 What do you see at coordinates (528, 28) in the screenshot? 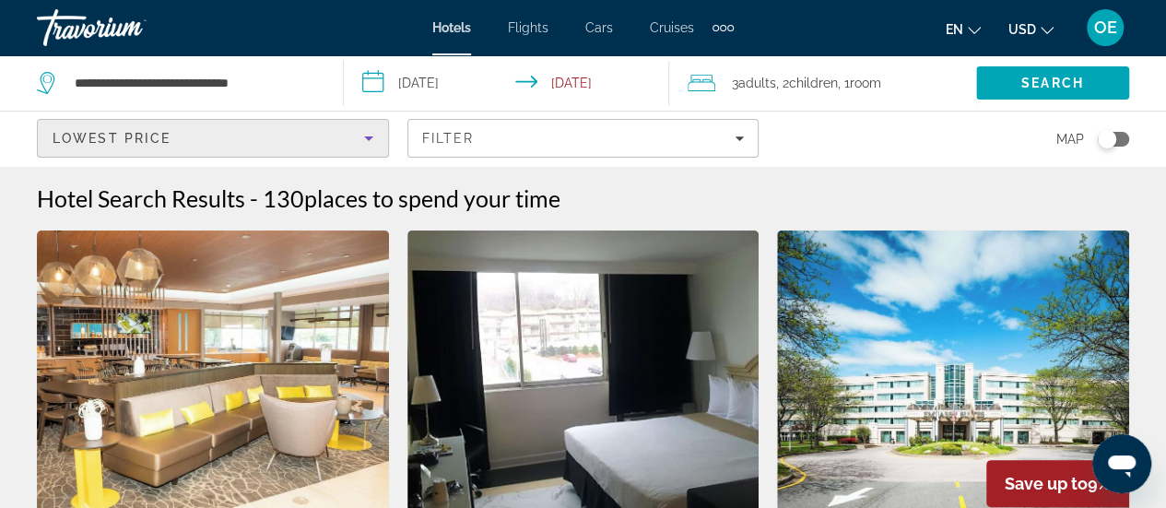
I see `a: Flights` at bounding box center [528, 28].